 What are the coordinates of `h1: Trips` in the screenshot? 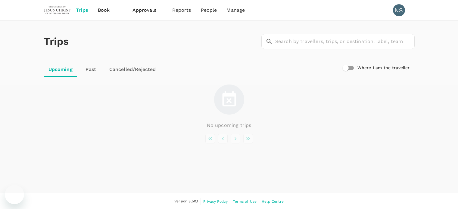 It's located at (56, 42).